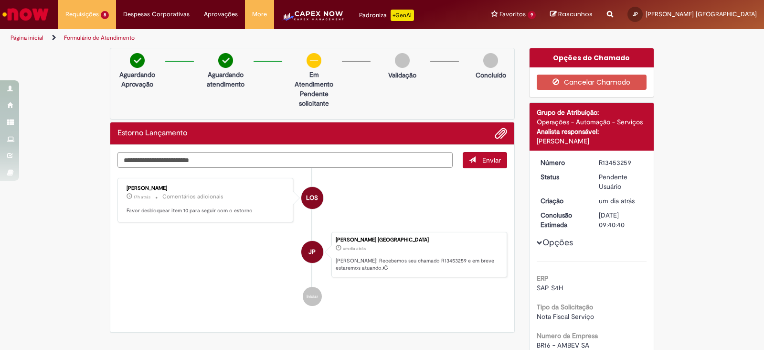 The height and width of the screenshot is (350, 764). What do you see at coordinates (142, 197) in the screenshot?
I see `time: 28/08/2025 14:57:26` at bounding box center [142, 197].